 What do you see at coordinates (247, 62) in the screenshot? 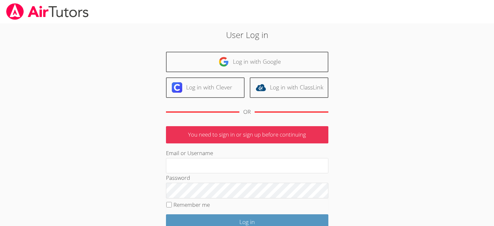
I see `a: Log in with Google` at bounding box center [247, 62].